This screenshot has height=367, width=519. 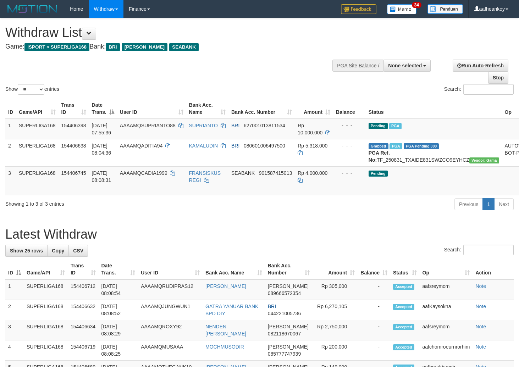 I want to click on a: Next, so click(x=504, y=204).